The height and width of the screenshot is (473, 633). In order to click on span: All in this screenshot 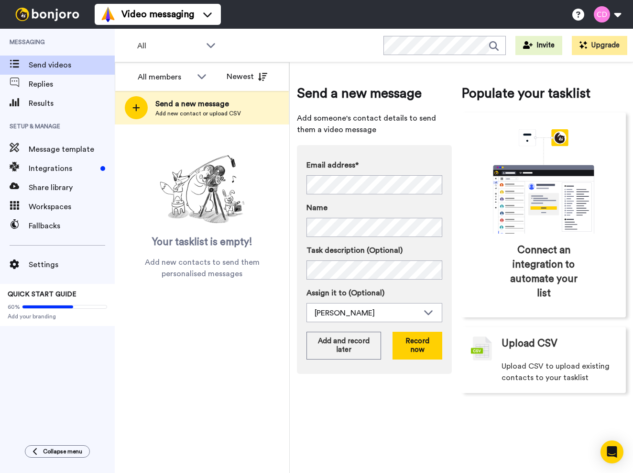, I will do `click(169, 46)`.